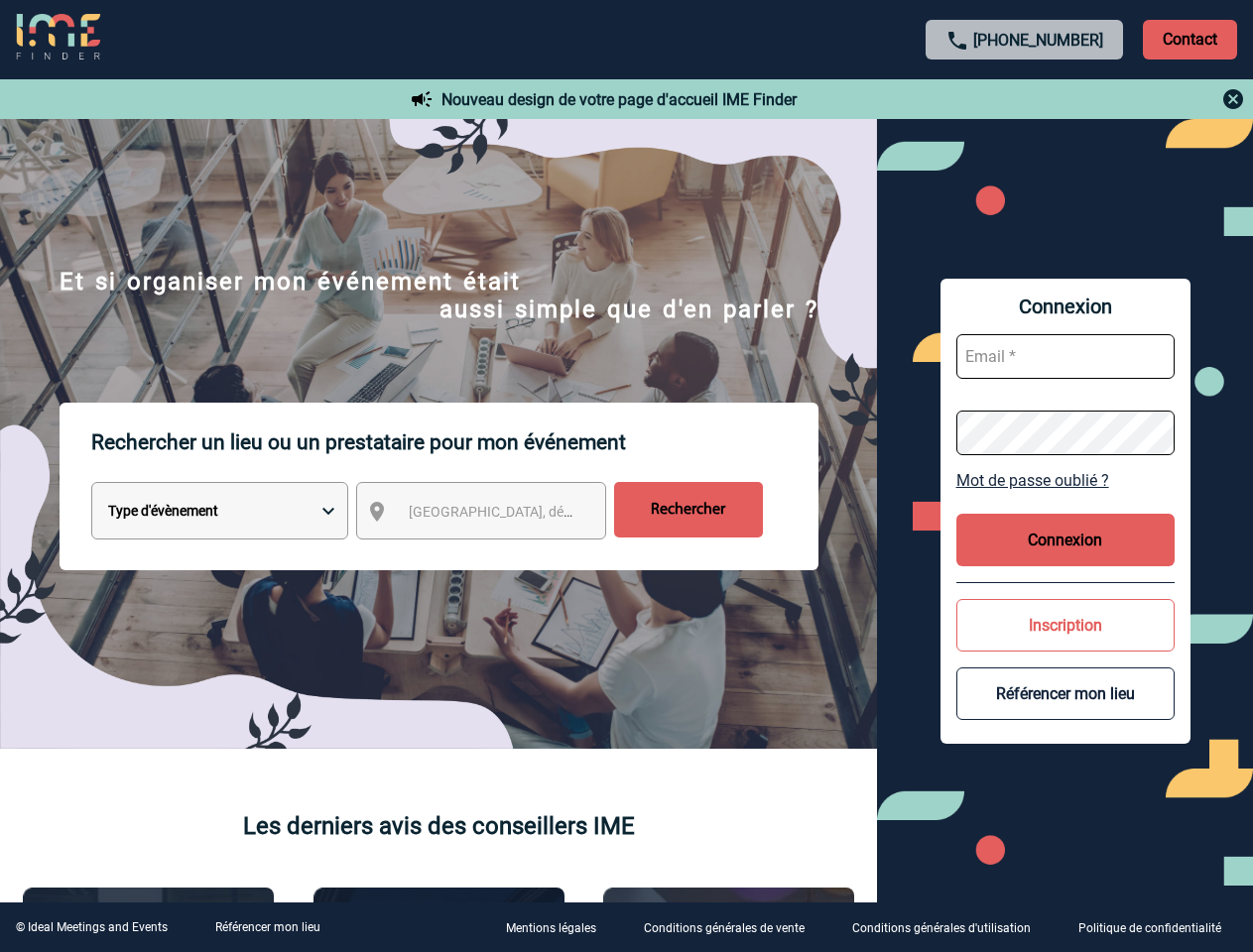 The image size is (1253, 952). What do you see at coordinates (1065, 356) in the screenshot?
I see `input: Email *` at bounding box center [1065, 356].